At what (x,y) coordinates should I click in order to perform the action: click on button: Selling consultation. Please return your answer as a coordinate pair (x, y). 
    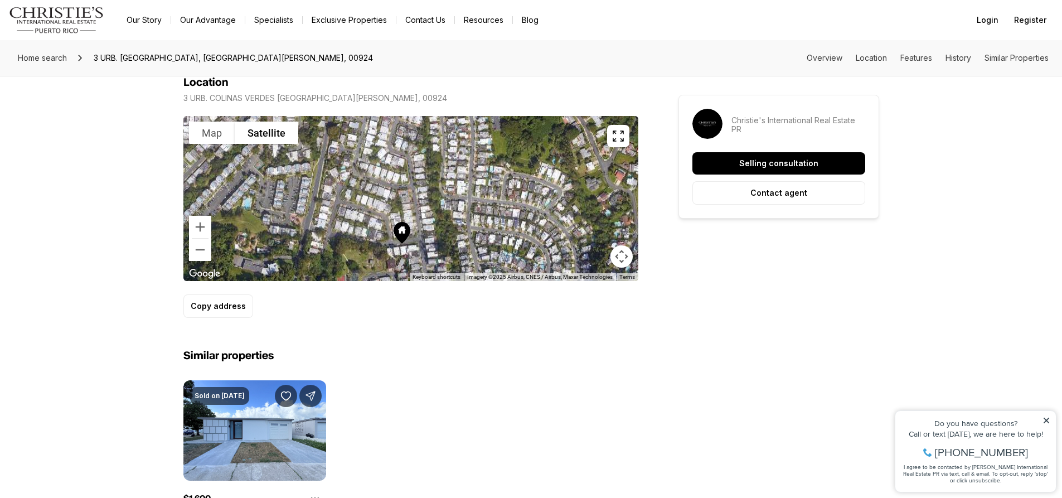
    Looking at the image, I should click on (778, 163).